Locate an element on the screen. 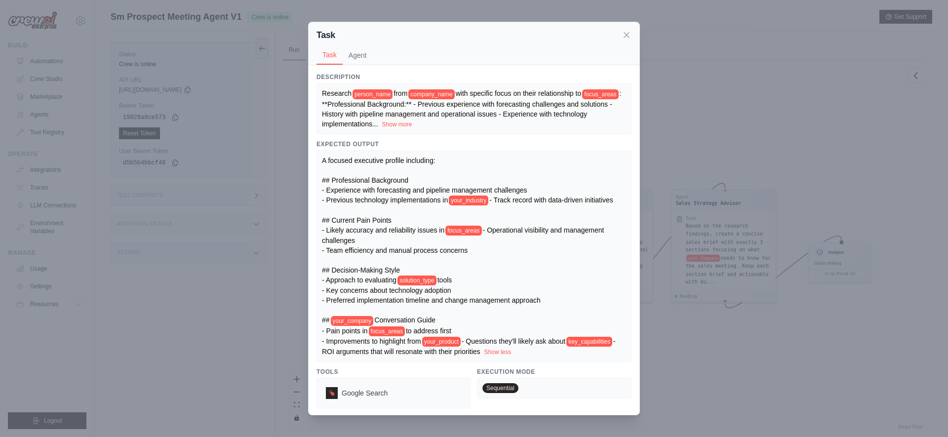 The image size is (948, 437). span: A focused executive profile including: ## Professional Background - Experience with forecasting a... is located at coordinates (425, 180).